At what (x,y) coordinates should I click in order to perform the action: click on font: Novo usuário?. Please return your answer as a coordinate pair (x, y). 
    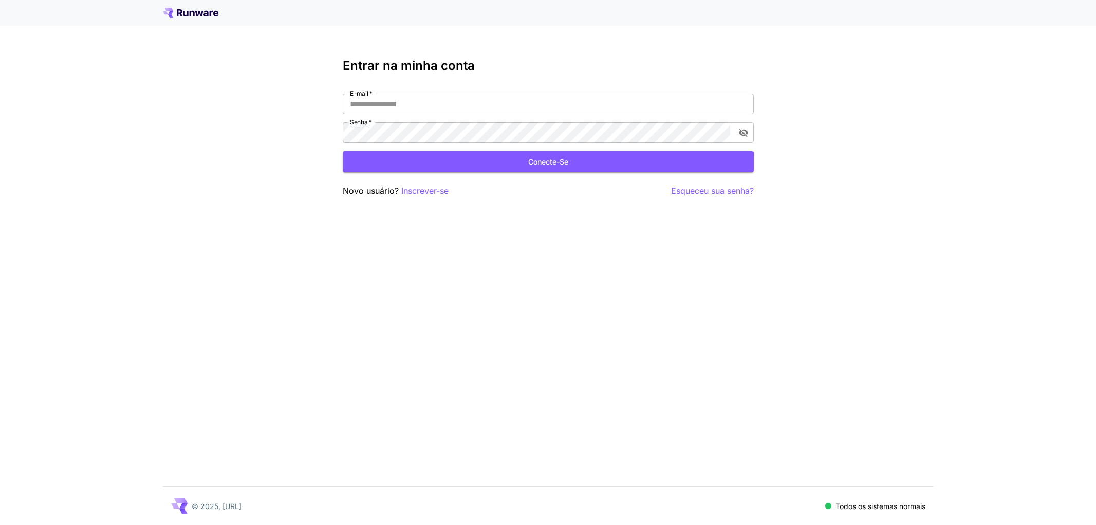
    Looking at the image, I should click on (370, 191).